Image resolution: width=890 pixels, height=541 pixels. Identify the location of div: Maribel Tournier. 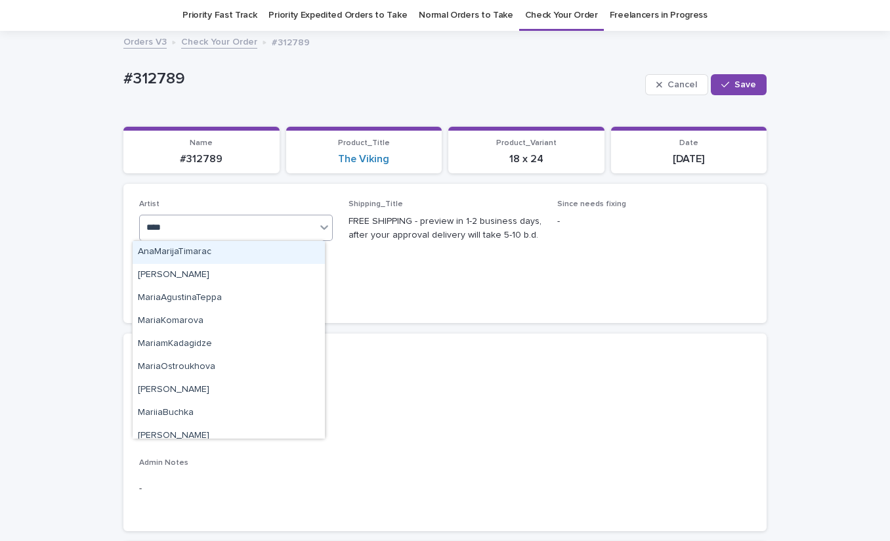
(228, 390).